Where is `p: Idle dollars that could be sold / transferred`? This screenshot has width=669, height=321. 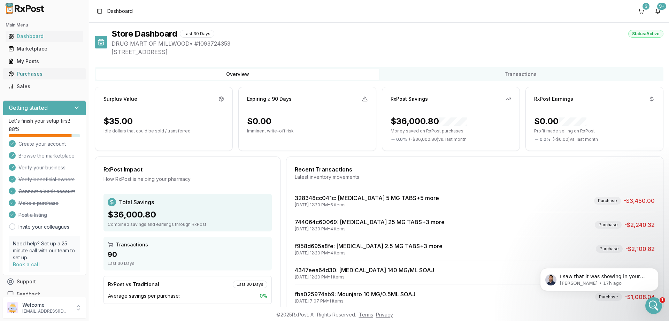 p: Idle dollars that could be sold / transferred is located at coordinates (164, 131).